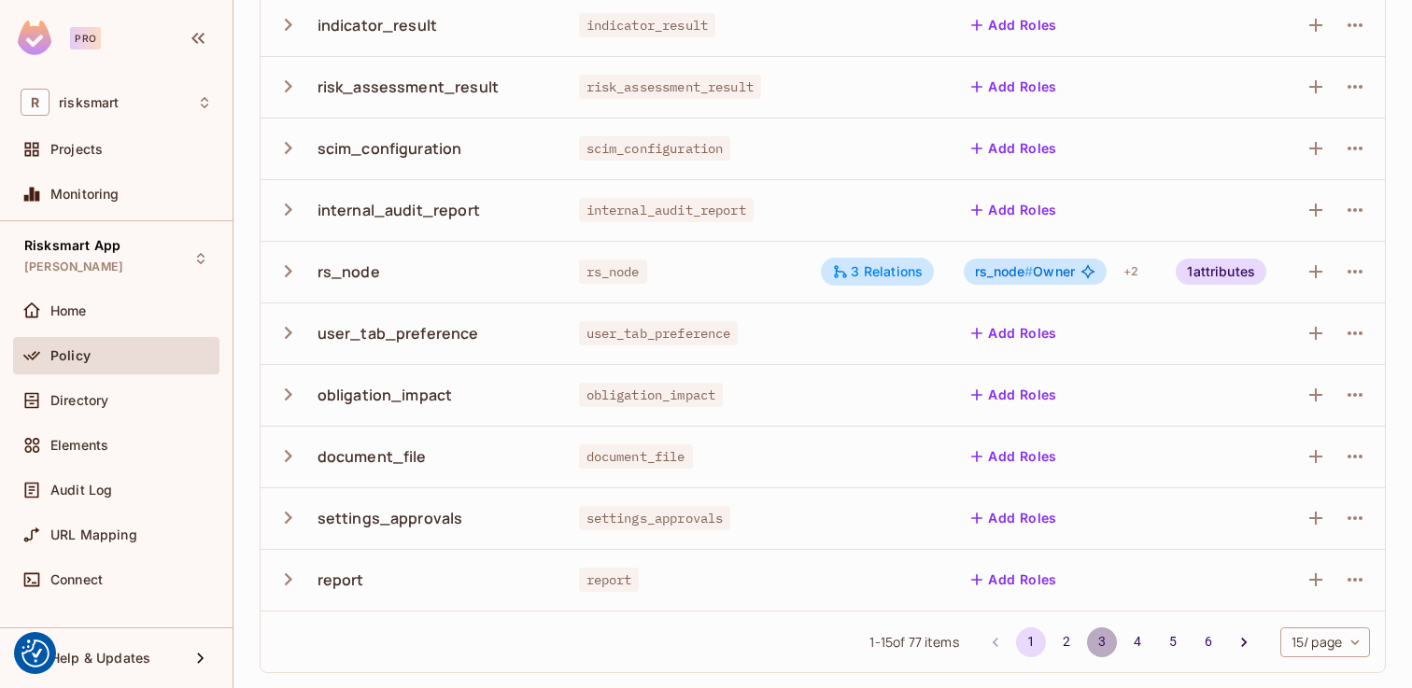  Describe the element at coordinates (658, 333) in the screenshot. I see `span: user_tab_preference` at that location.